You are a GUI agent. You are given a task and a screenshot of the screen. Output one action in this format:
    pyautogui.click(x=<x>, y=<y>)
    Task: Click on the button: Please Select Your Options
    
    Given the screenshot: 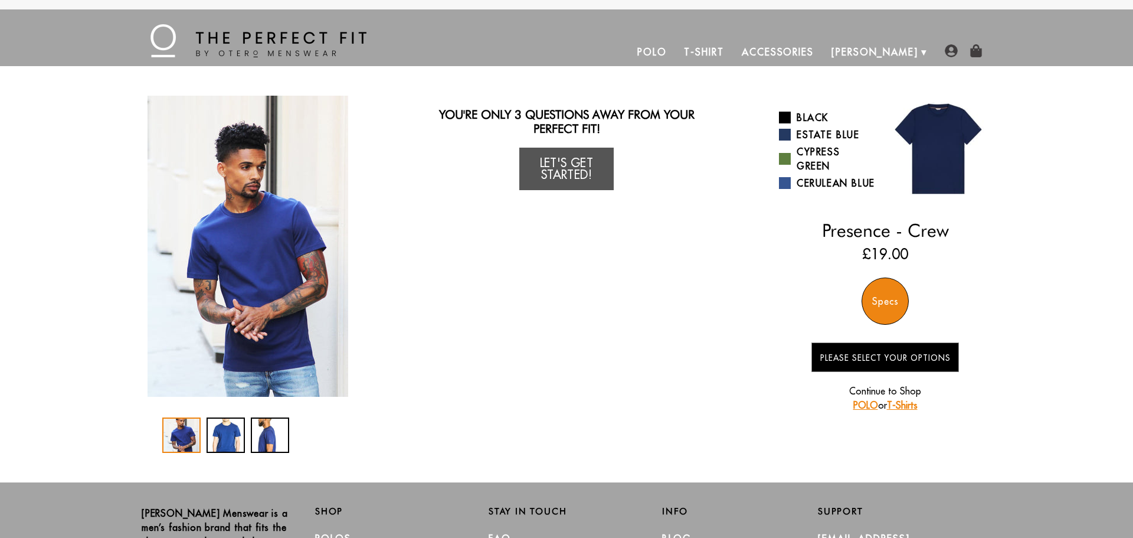 What is the action you would take?
    pyautogui.click(x=885, y=357)
    